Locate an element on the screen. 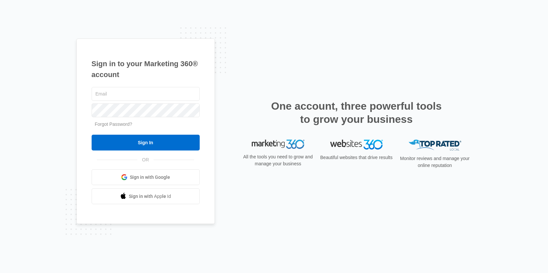  img: Marketing 360 is located at coordinates (278, 144).